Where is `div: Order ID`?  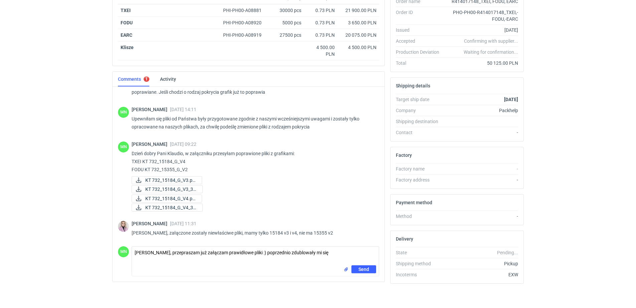 div: Order ID is located at coordinates (420, 16).